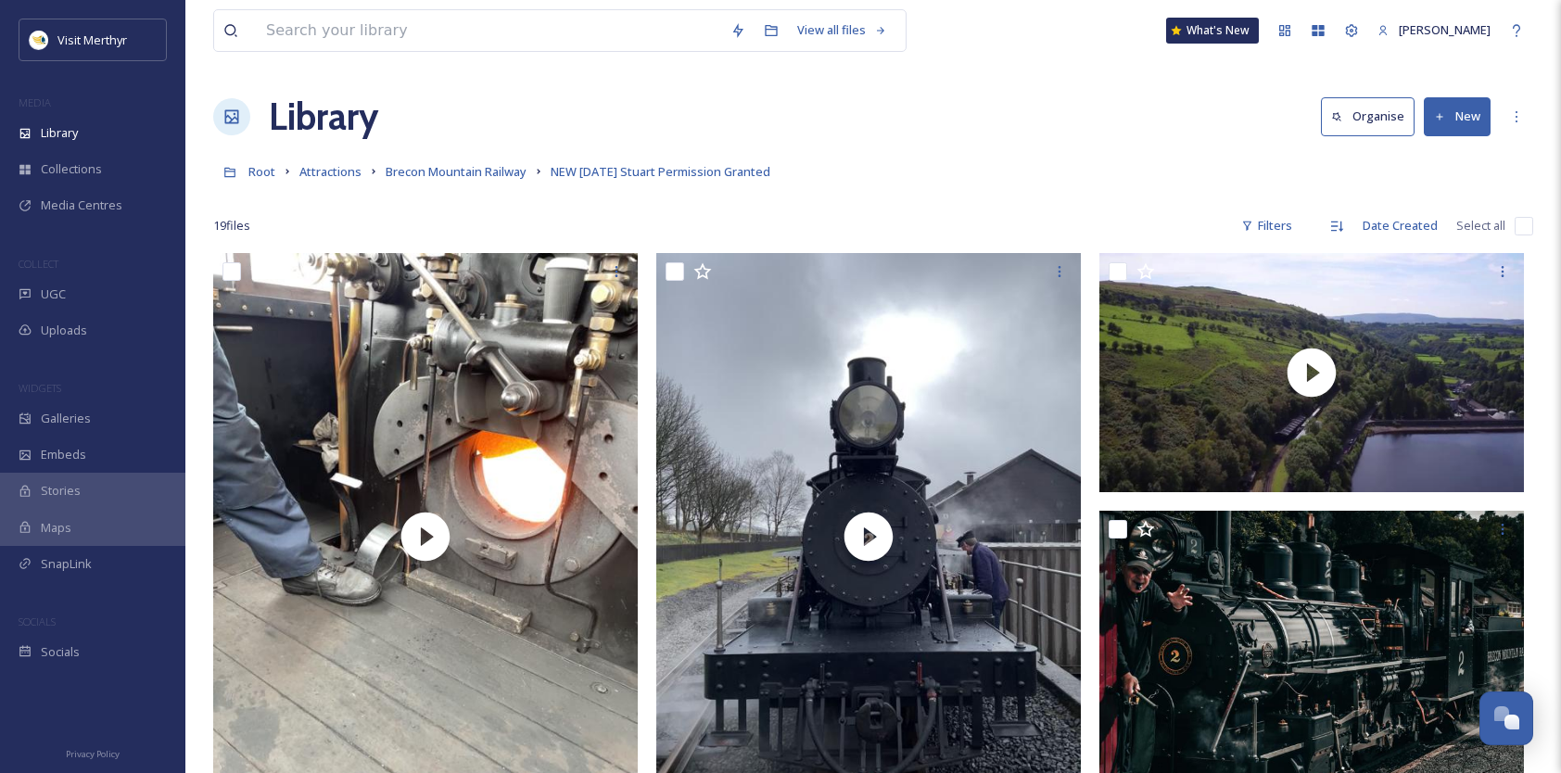 The image size is (1561, 773). What do you see at coordinates (261, 171) in the screenshot?
I see `a: Root` at bounding box center [261, 171].